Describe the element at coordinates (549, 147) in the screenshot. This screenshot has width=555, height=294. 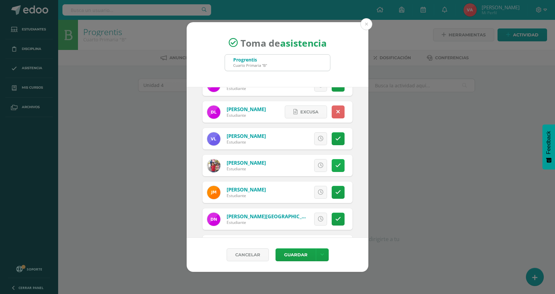
I see `button: Feedback - Mostrar encuesta` at that location.